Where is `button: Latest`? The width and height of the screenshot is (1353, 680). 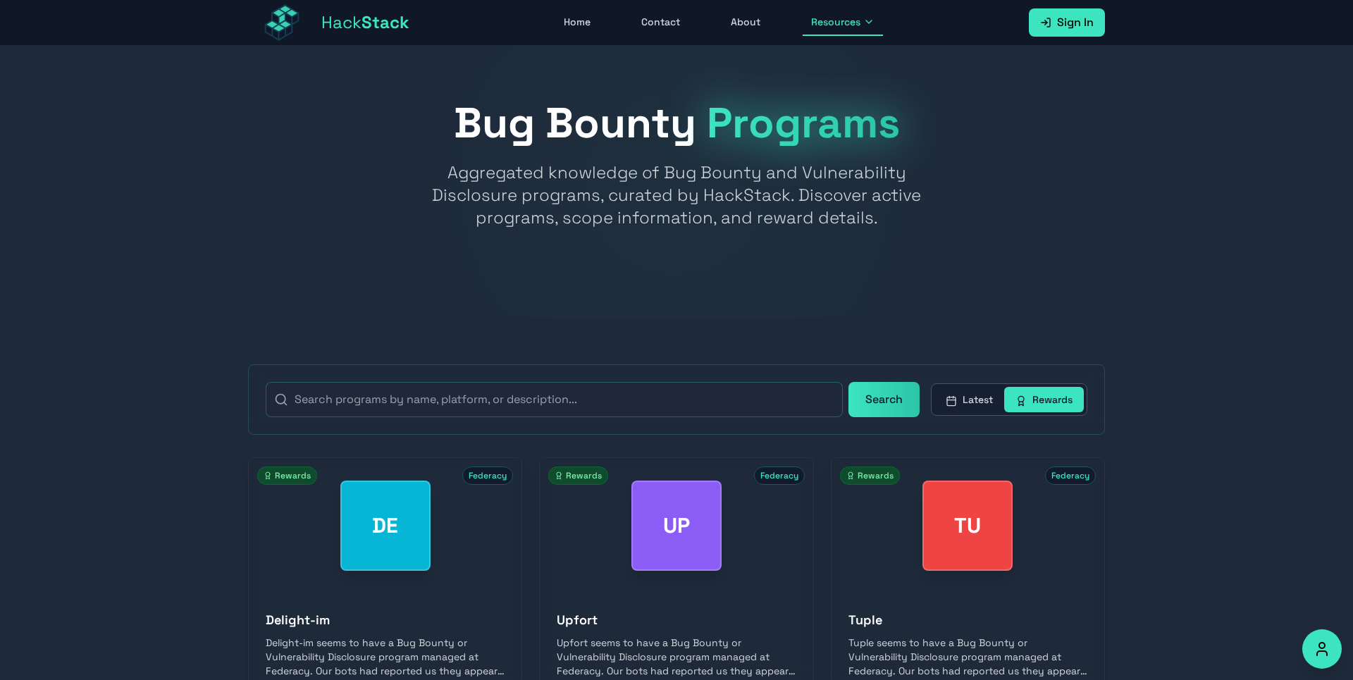
button: Latest is located at coordinates (969, 399).